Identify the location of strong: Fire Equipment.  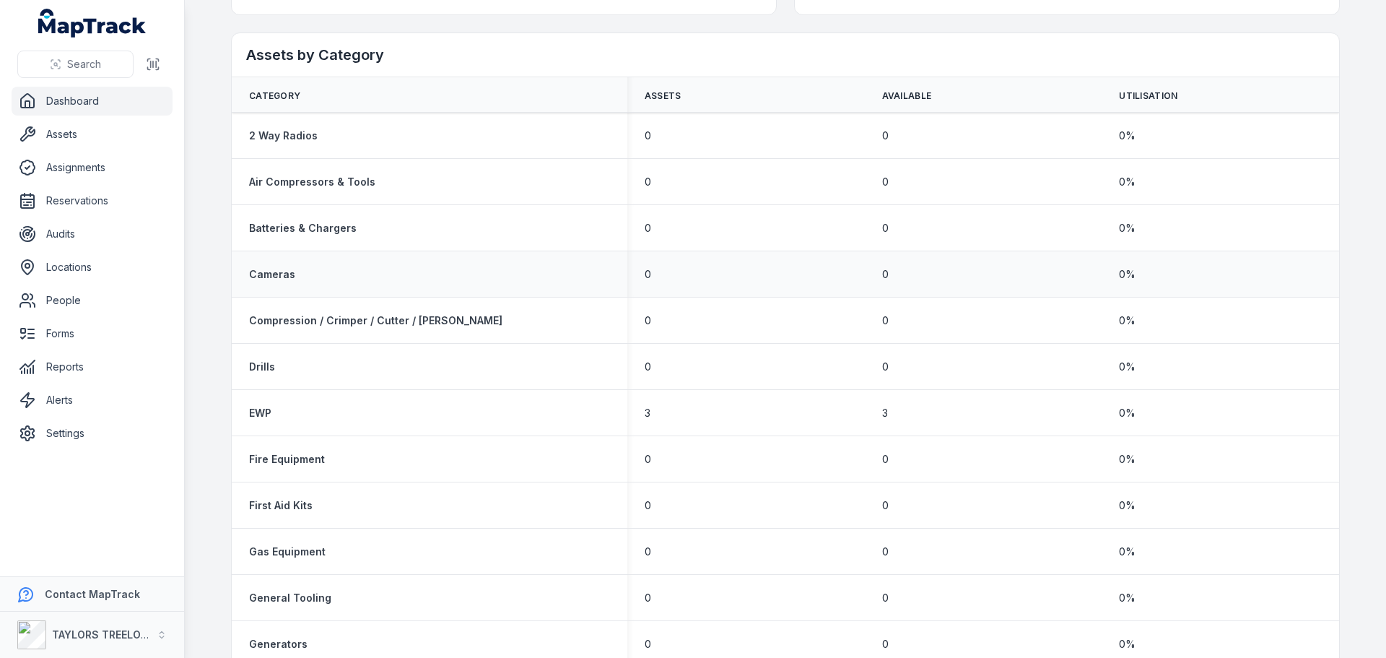
(287, 459).